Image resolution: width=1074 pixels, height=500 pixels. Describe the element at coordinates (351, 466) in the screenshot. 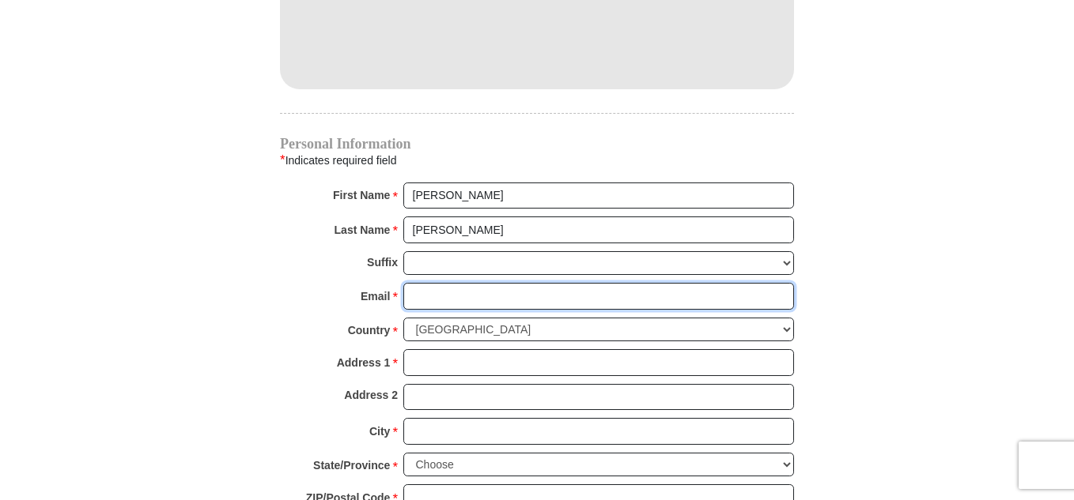

I see `strong: State/Province` at that location.